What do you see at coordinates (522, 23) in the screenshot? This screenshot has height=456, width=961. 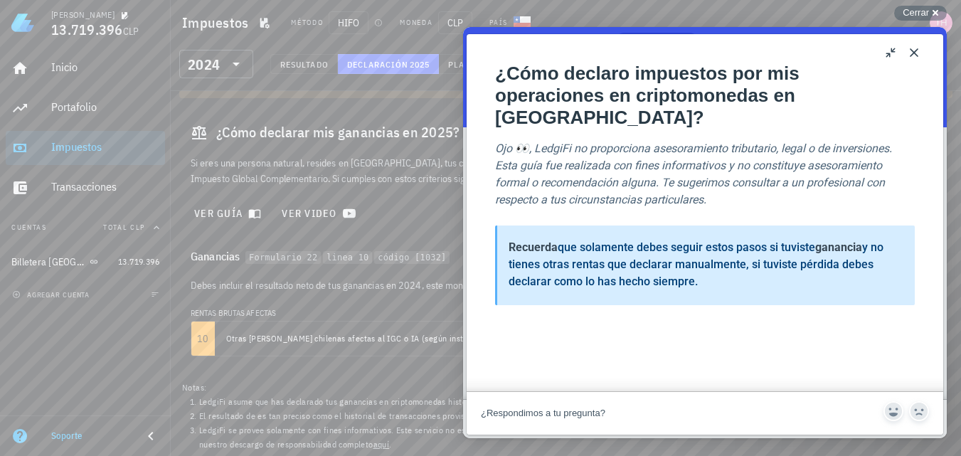 I see `div: CL-icon` at bounding box center [522, 23].